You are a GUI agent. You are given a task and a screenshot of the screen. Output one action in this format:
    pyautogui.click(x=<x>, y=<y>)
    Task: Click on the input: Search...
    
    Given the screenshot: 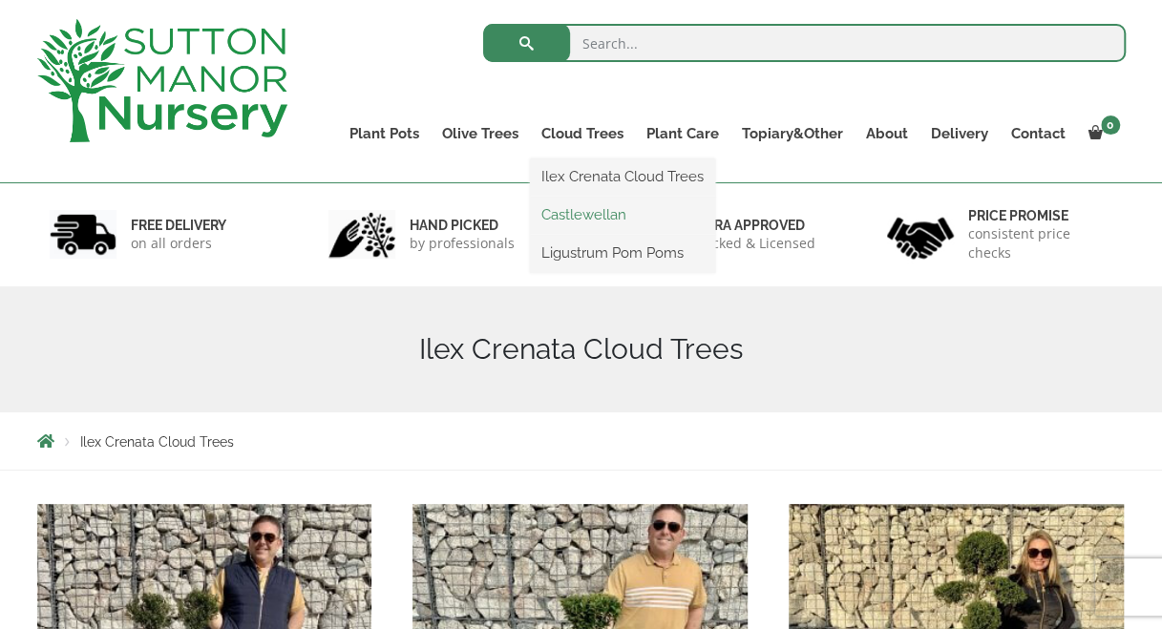 What is the action you would take?
    pyautogui.click(x=804, y=43)
    